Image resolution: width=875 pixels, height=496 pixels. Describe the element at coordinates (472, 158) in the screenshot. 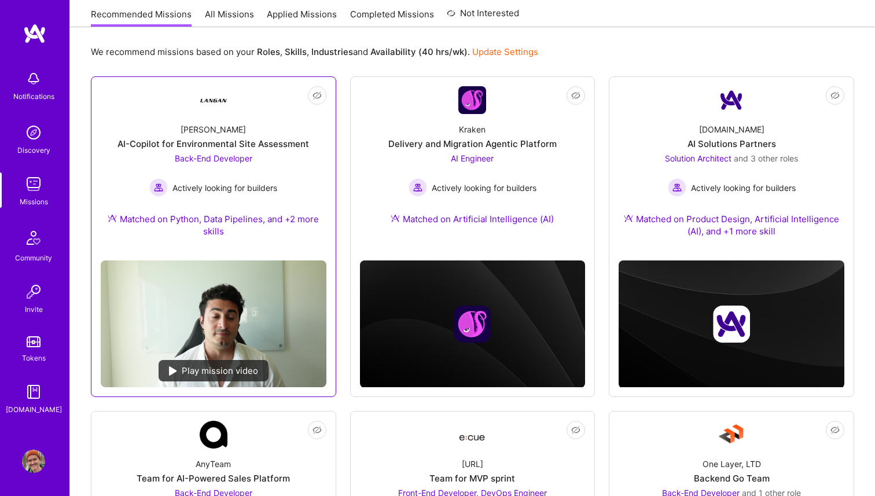

I see `span: AI Engineer` at that location.